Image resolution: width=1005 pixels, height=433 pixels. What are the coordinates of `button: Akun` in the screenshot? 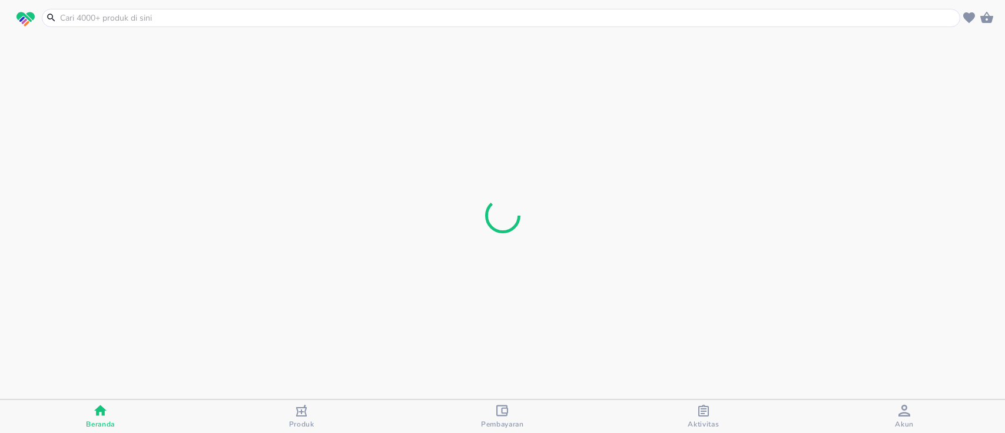 It's located at (904, 416).